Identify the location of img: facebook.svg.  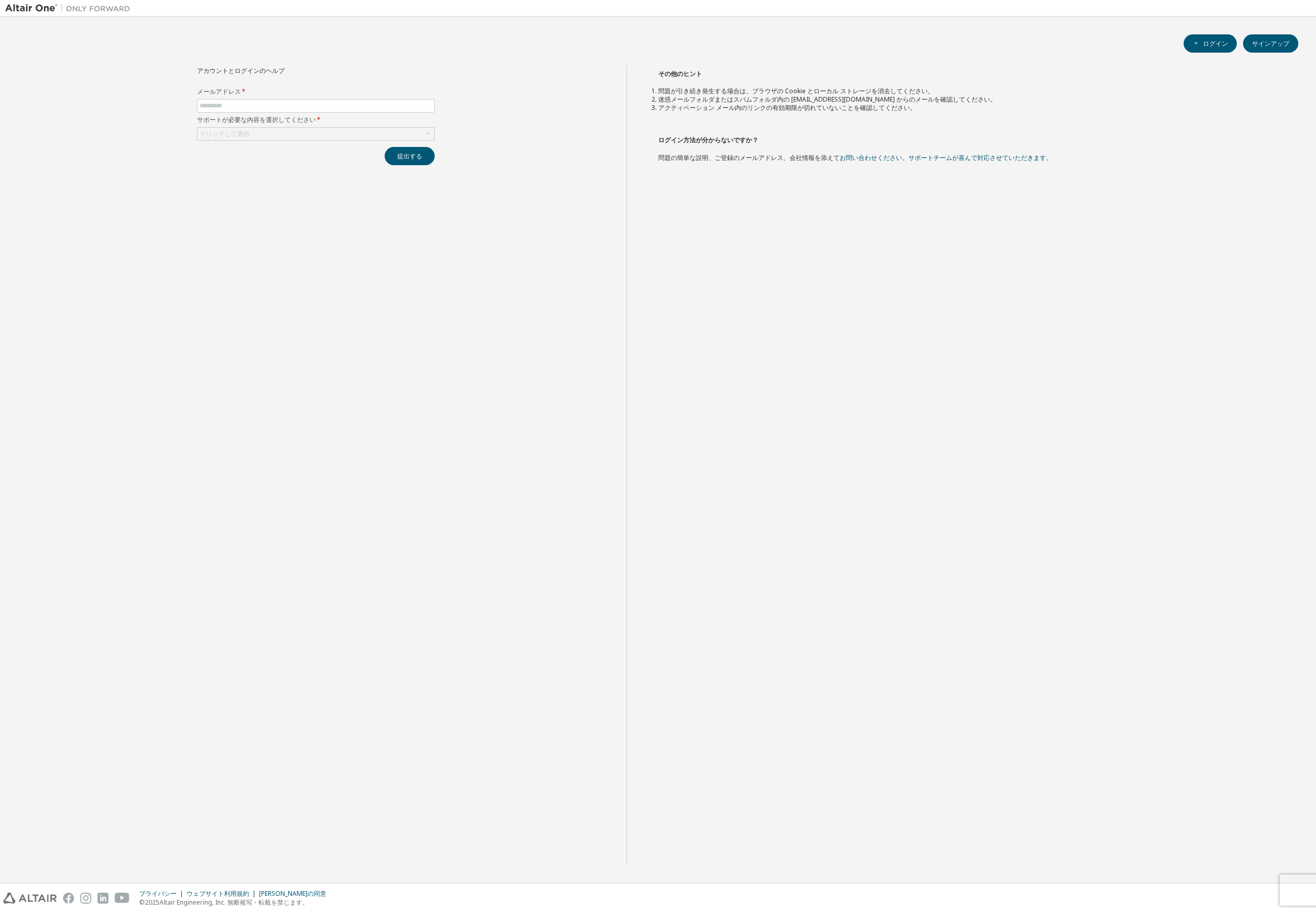
(69, 898).